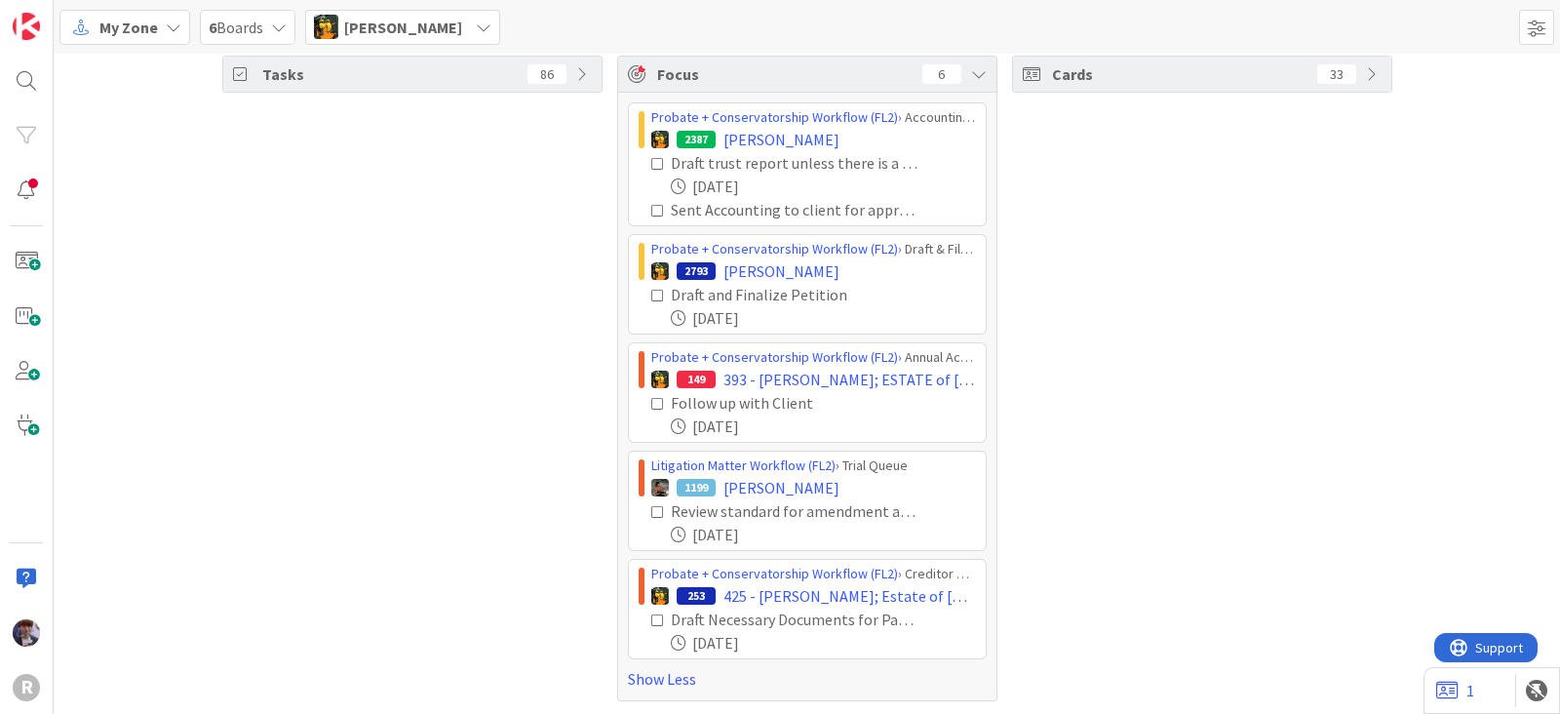  Describe the element at coordinates (696, 271) in the screenshot. I see `div: 2793` at that location.